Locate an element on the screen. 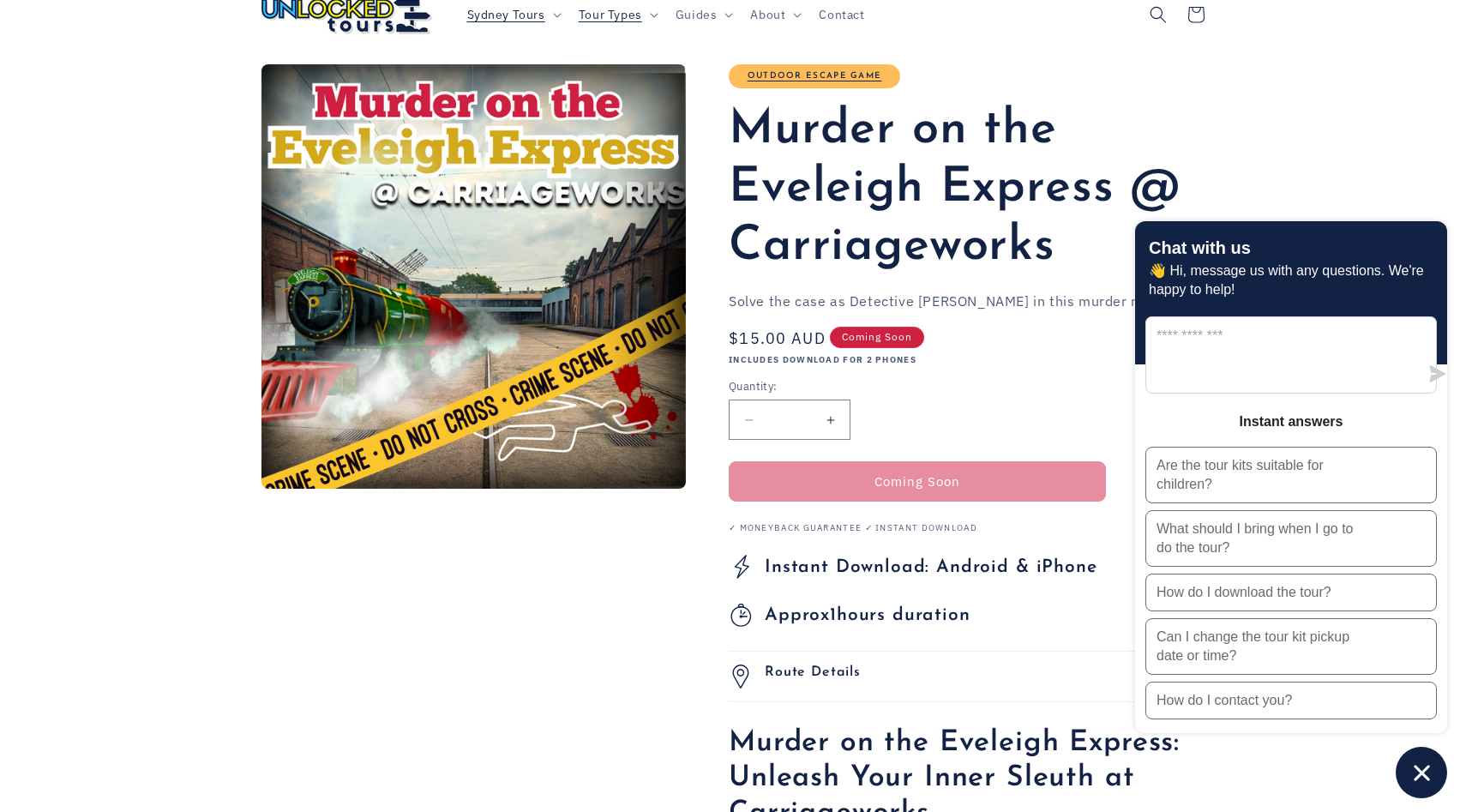 This screenshot has height=812, width=1466. span: Sydney Tours is located at coordinates (506, 14).